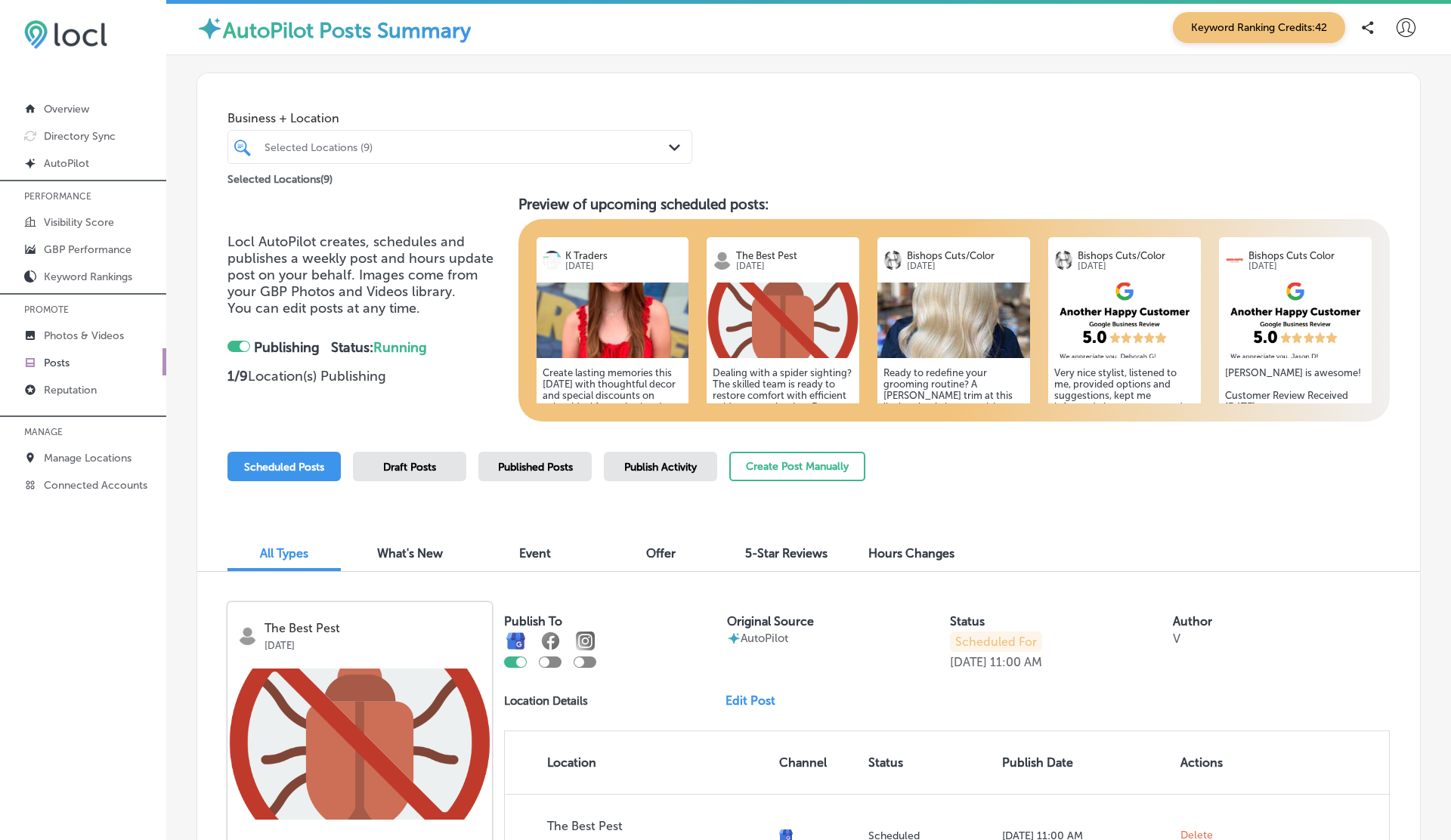 This screenshot has width=1451, height=840. I want to click on p: K Traders, so click(624, 255).